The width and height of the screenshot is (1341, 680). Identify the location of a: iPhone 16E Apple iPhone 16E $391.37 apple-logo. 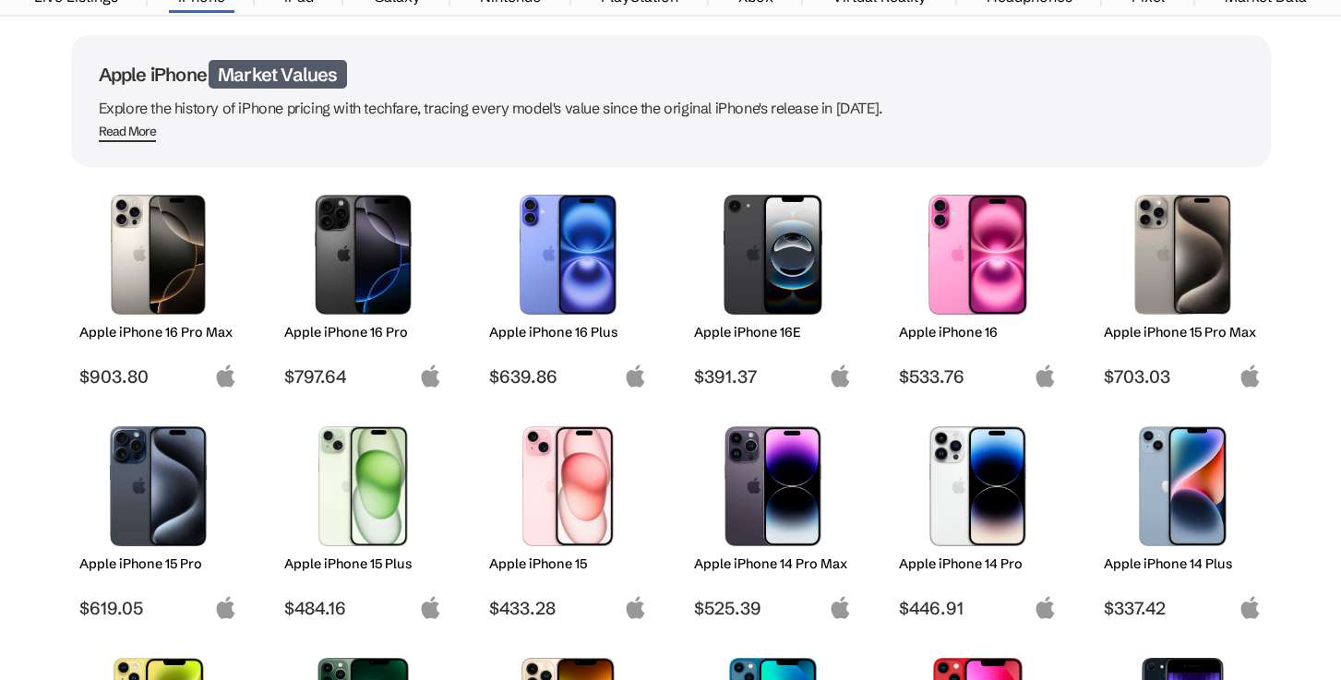
(773, 286).